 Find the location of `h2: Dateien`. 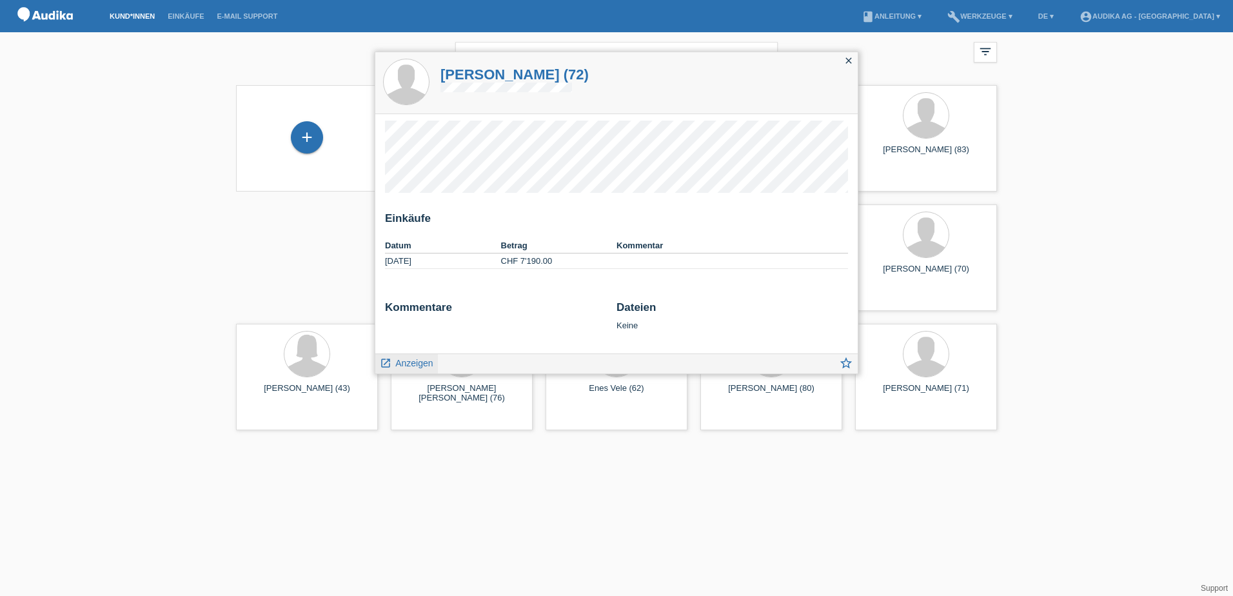

h2: Dateien is located at coordinates (732, 311).